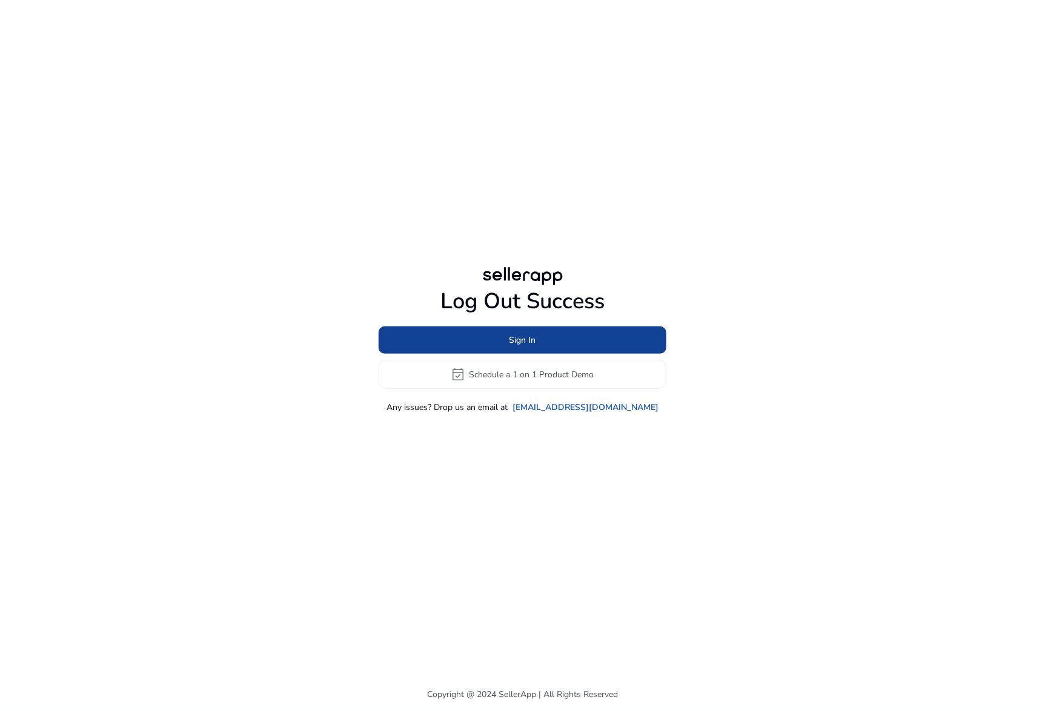 This screenshot has height=711, width=1045. Describe the element at coordinates (523, 340) in the screenshot. I see `span: Sign In` at that location.